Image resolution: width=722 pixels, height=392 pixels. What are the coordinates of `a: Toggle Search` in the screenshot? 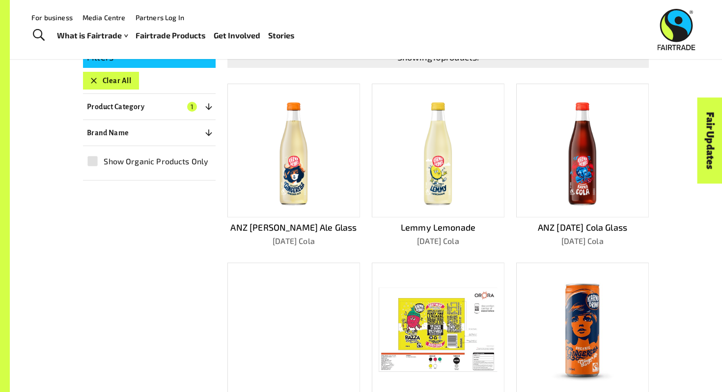 It's located at (38, 35).